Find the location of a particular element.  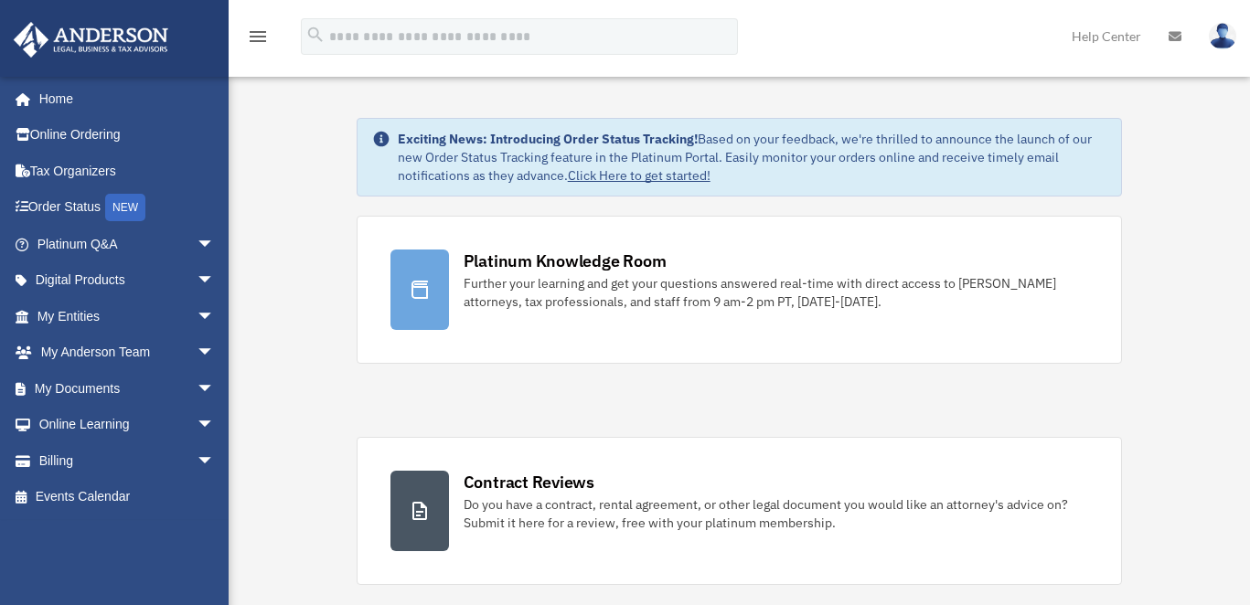

i: menu is located at coordinates (258, 37).